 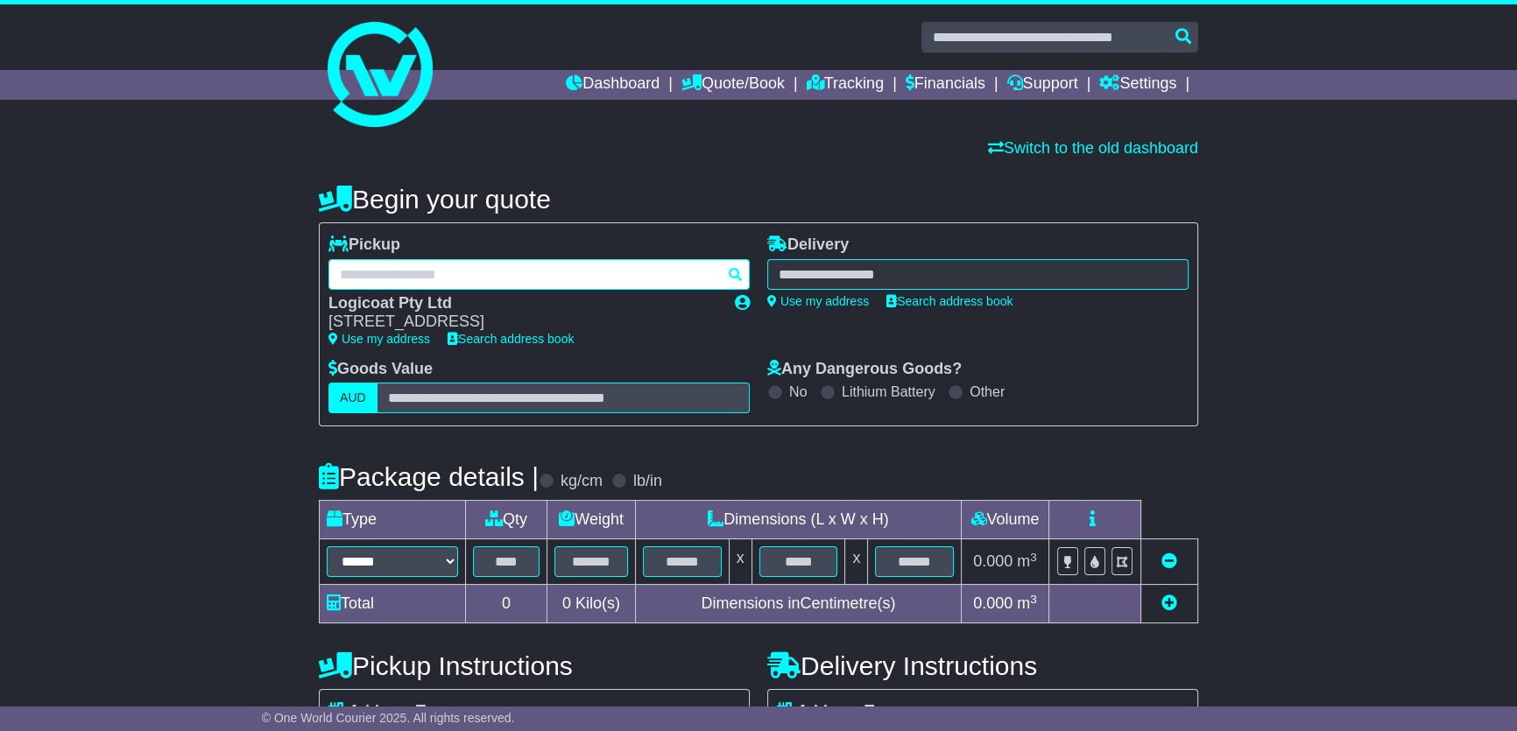 What do you see at coordinates (647, 482) in the screenshot?
I see `label: lb/in` at bounding box center [647, 482].